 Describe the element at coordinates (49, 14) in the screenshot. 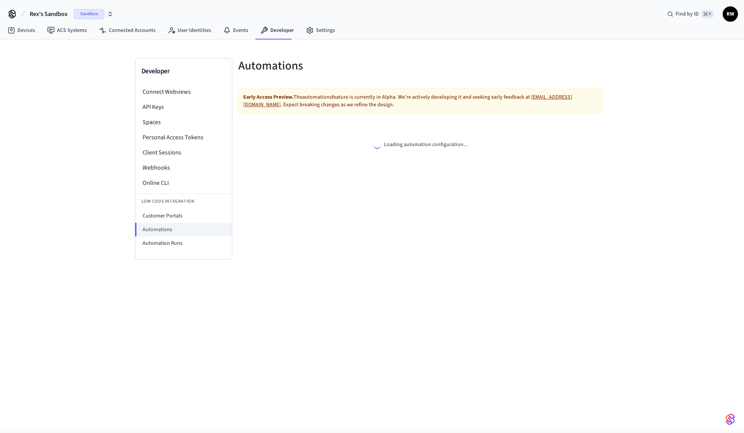

I see `span: Rex's Sandbox` at that location.